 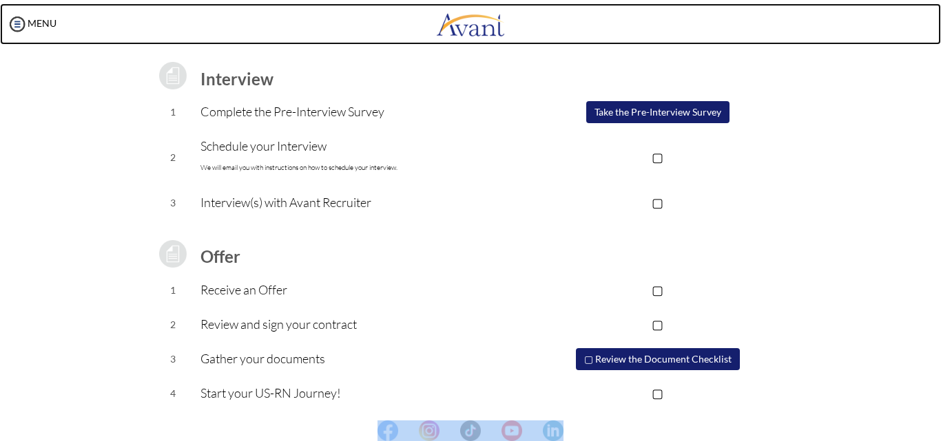 What do you see at coordinates (429, 431) in the screenshot?
I see `img: in.png` at bounding box center [429, 431].